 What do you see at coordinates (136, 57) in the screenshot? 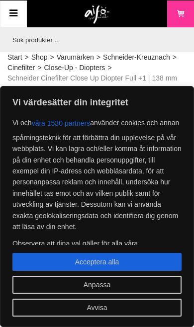
I see `a: Schneider-Kreuznach` at bounding box center [136, 57].